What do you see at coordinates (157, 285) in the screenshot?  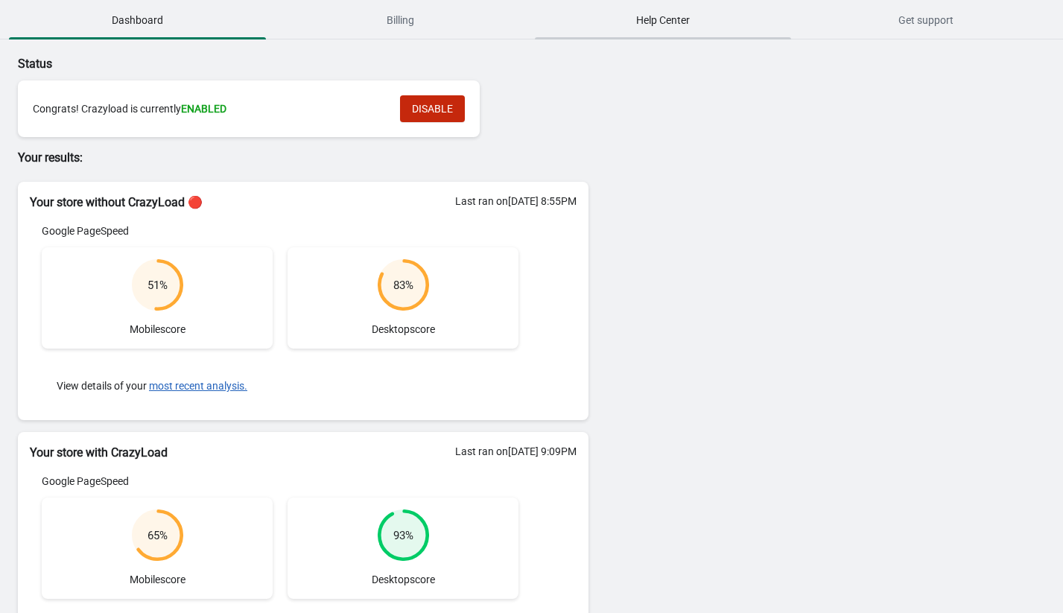 I see `div: 51 %` at bounding box center [157, 285].